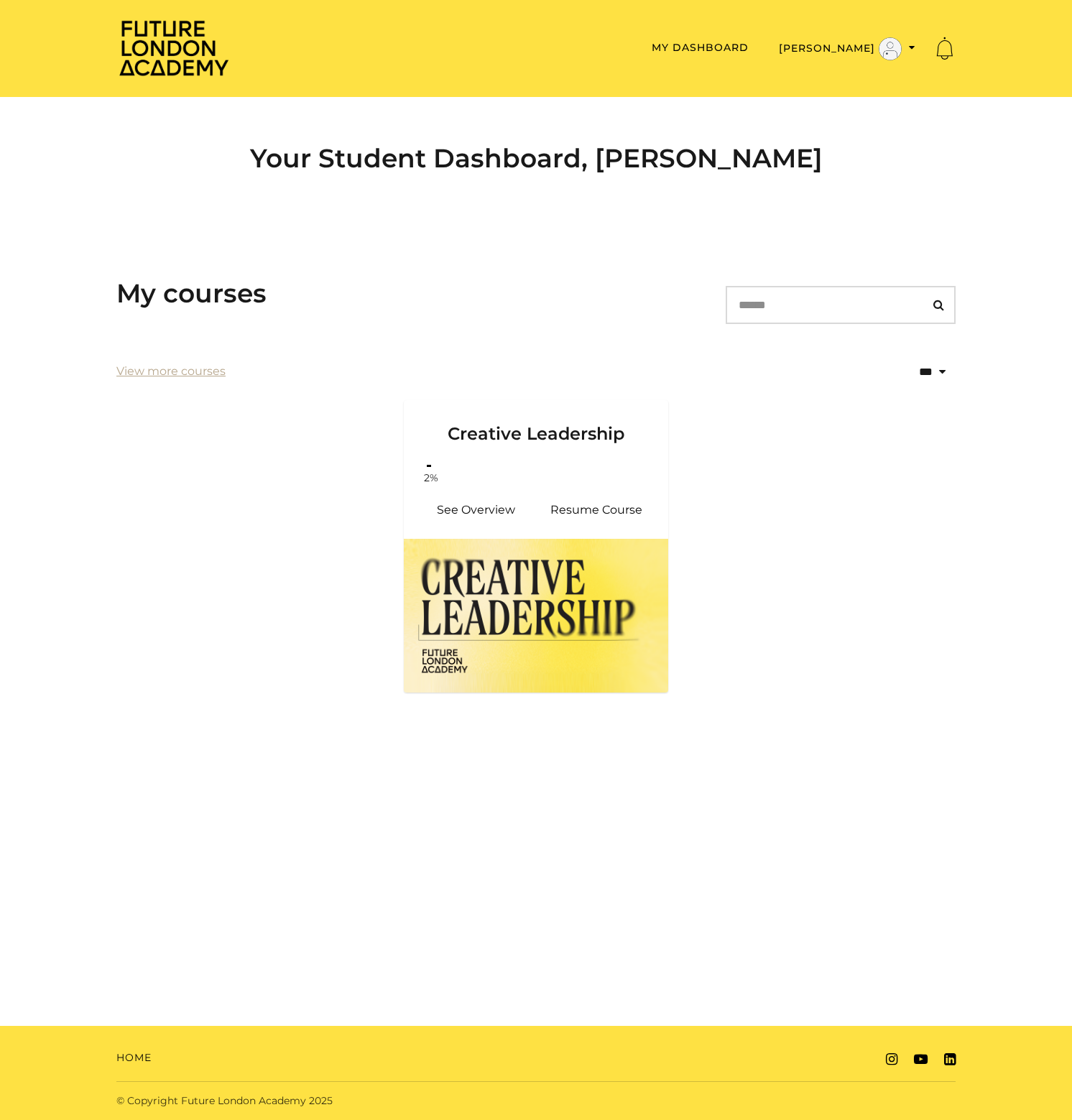 This screenshot has height=1120, width=1072. I want to click on a: Creative Leadership, so click(536, 431).